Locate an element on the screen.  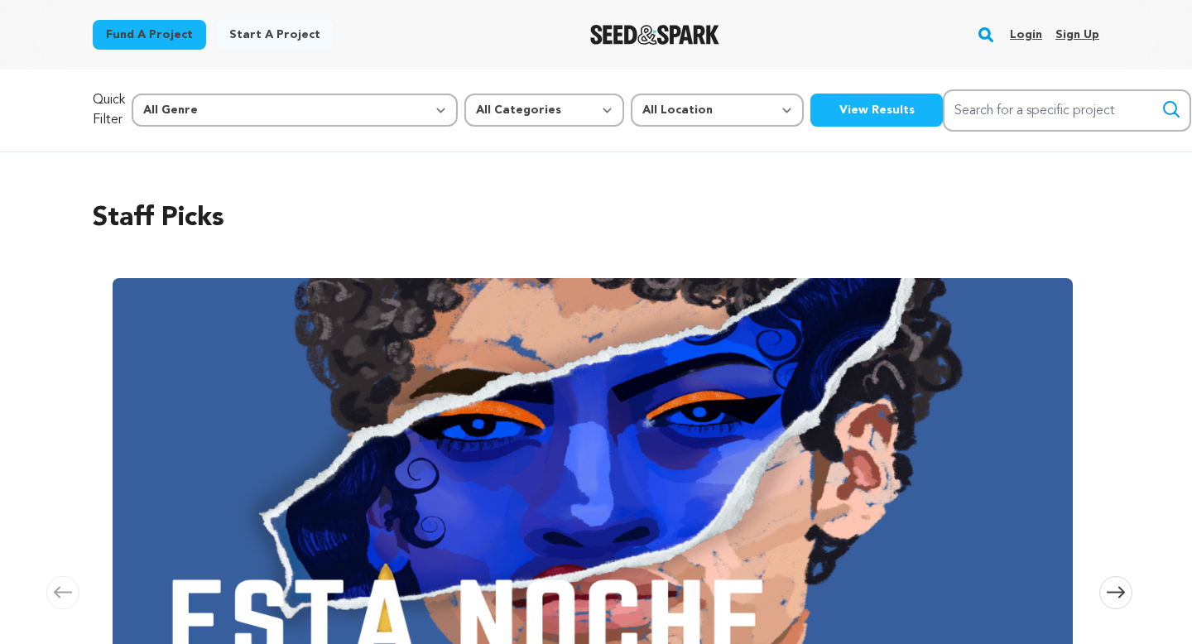
img: Seed&Spark Logo Dark Mode is located at coordinates (655, 35).